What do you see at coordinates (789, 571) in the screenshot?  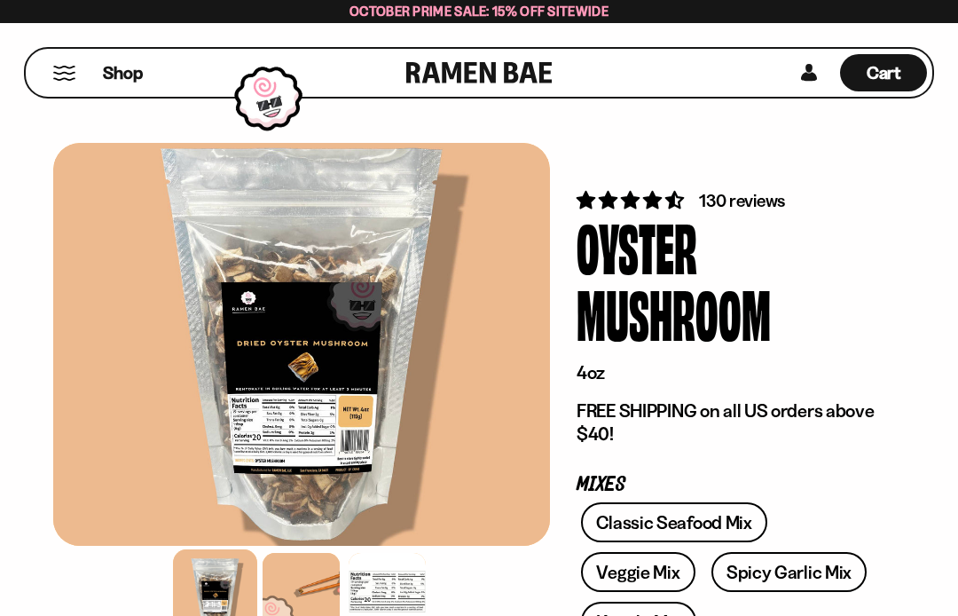 I see `a: Spicy Garlic Mix` at bounding box center [789, 571].